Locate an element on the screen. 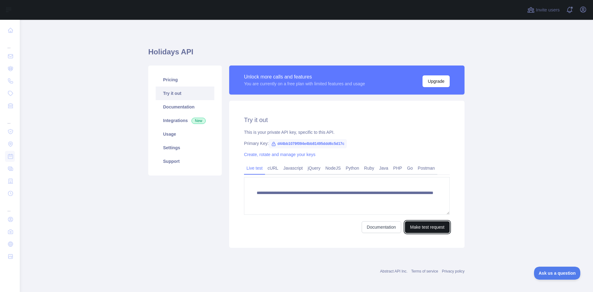 The width and height of the screenshot is (593, 292). a: Postman is located at coordinates (426, 168).